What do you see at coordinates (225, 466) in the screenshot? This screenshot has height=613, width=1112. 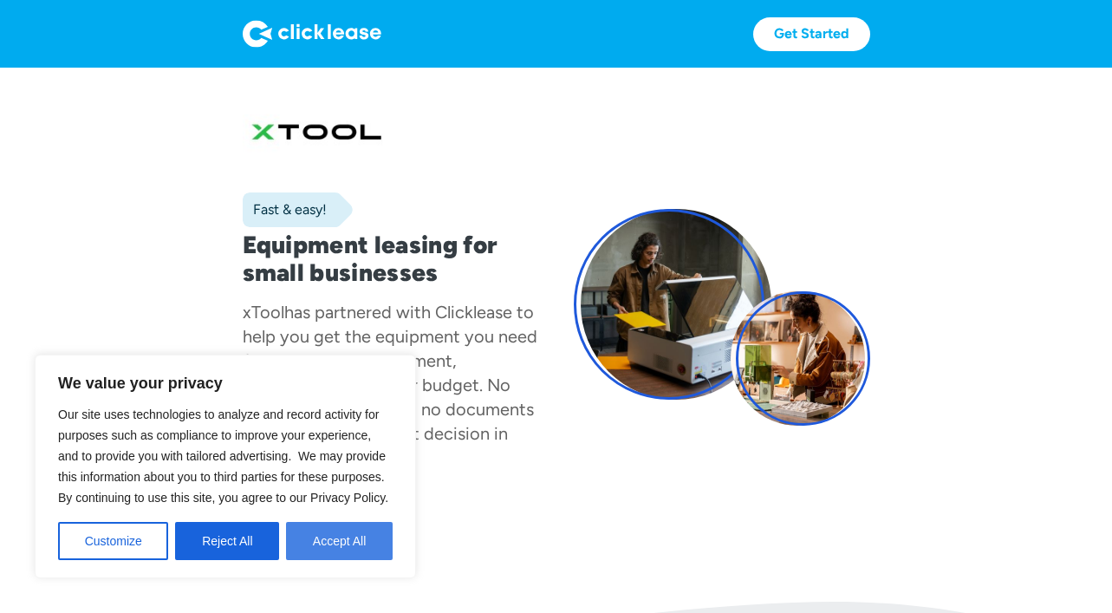 I see `div: We value your privacy` at bounding box center [225, 466].